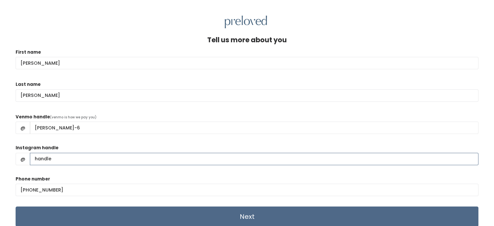  Describe the element at coordinates (37, 148) in the screenshot. I see `label: Instagram handle` at that location.